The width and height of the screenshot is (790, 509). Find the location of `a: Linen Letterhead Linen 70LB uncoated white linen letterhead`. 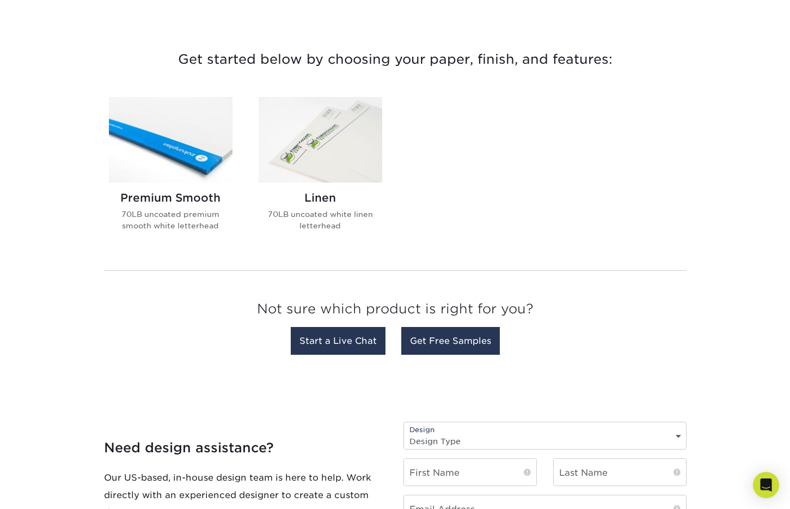

a: Linen Letterhead Linen 70LB uncoated white linen letterhead is located at coordinates (320, 173).